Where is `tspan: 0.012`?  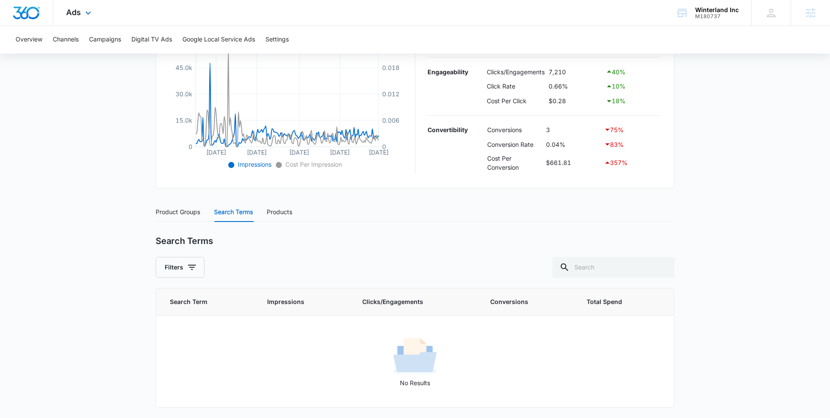 tspan: 0.012 is located at coordinates (391, 94).